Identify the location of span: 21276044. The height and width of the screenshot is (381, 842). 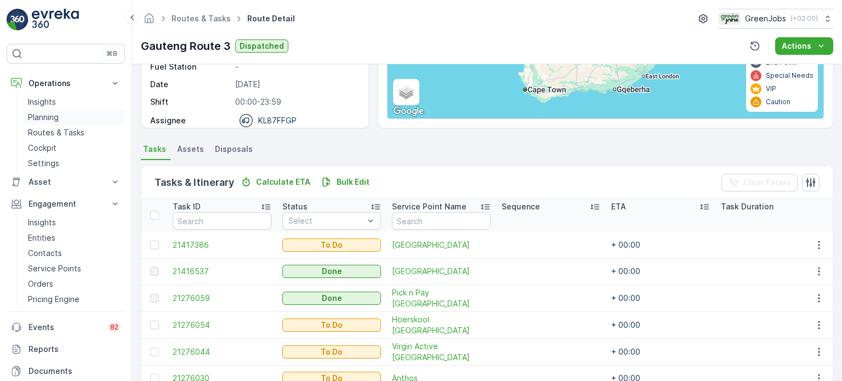
(222, 352).